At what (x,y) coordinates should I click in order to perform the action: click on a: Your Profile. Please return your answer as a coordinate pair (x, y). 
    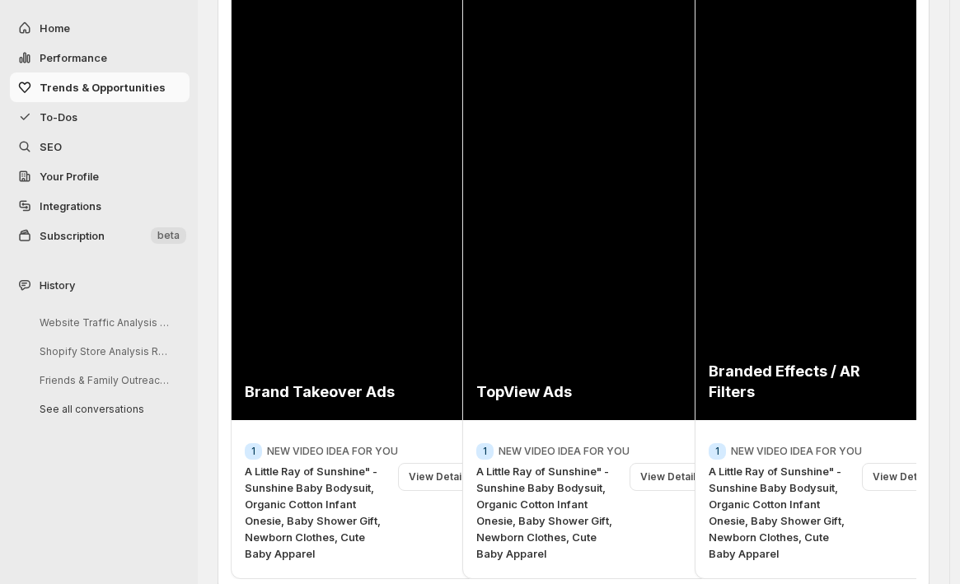
    Looking at the image, I should click on (100, 176).